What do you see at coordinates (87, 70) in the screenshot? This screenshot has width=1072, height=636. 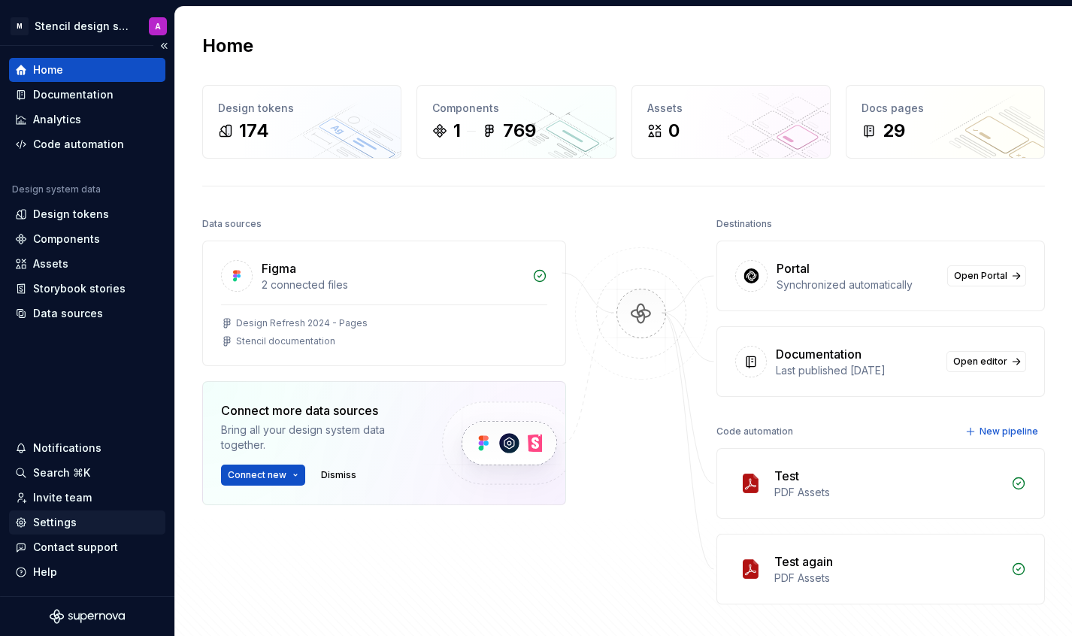 I see `a: Home` at bounding box center [87, 70].